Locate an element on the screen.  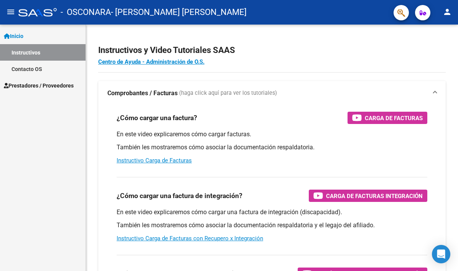
a: Instructivo Carga de Facturas is located at coordinates (154, 160).